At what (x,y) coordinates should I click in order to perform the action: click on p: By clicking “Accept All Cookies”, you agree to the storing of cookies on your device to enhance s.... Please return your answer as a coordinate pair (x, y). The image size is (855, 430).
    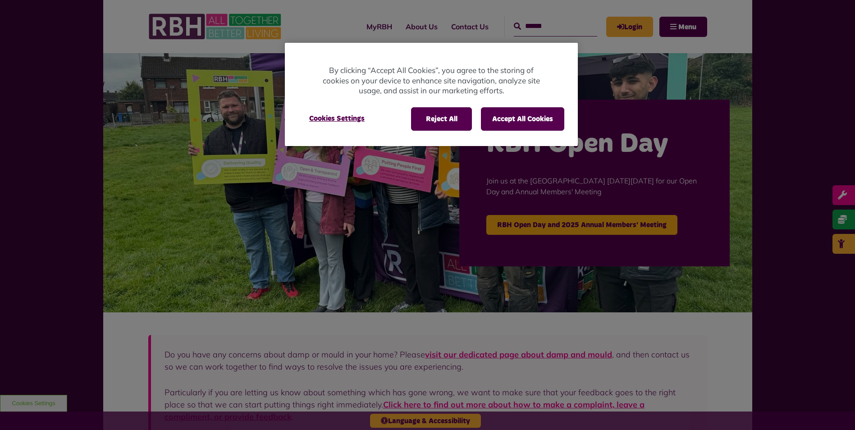
    Looking at the image, I should click on (431, 81).